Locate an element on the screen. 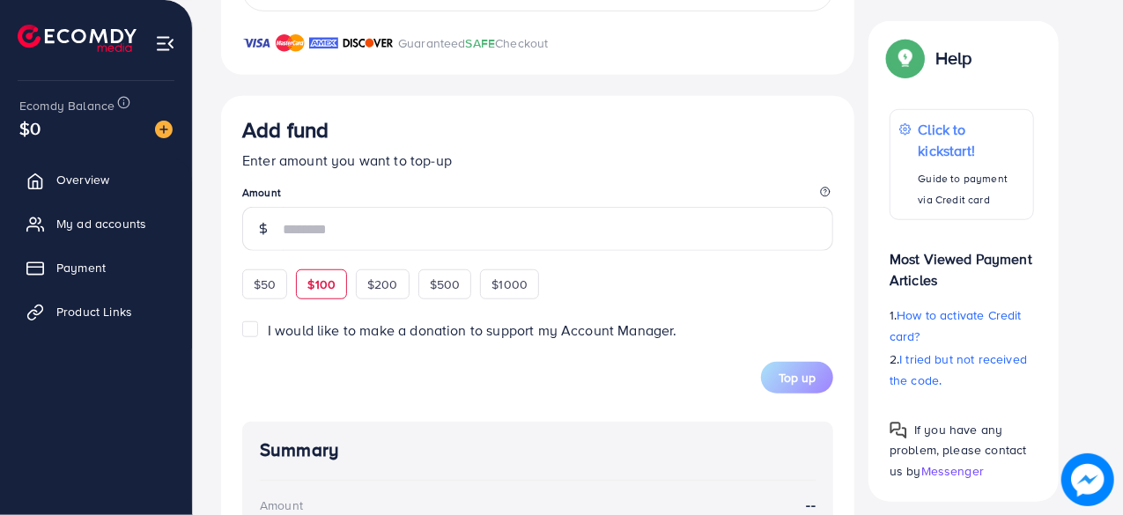 This screenshot has width=1123, height=515. img: menu is located at coordinates (165, 43).